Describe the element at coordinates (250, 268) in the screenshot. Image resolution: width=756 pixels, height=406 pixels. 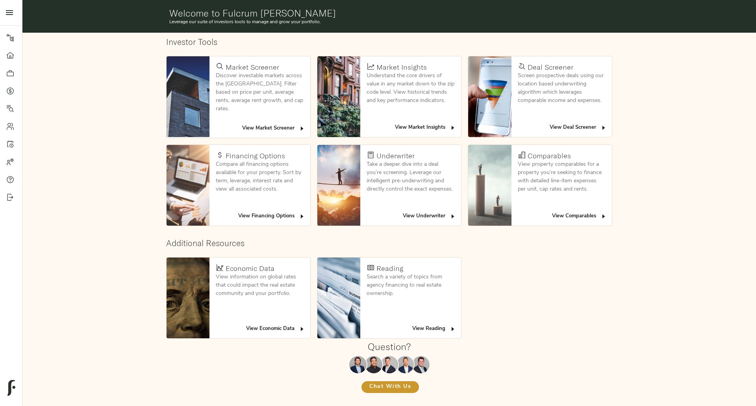
I see `h4: Economic Data` at that location.